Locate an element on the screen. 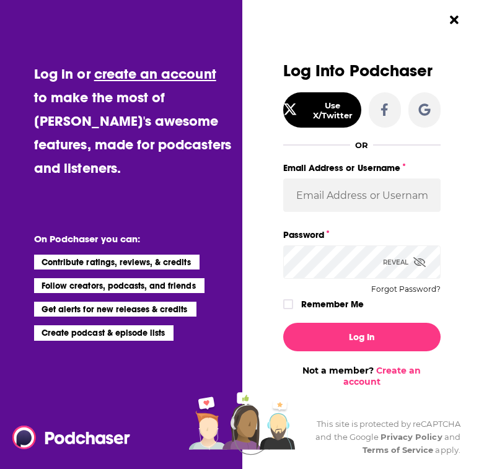  div: This site is protected by reCAPTCHA and the Google and apply. is located at coordinates (382, 437).